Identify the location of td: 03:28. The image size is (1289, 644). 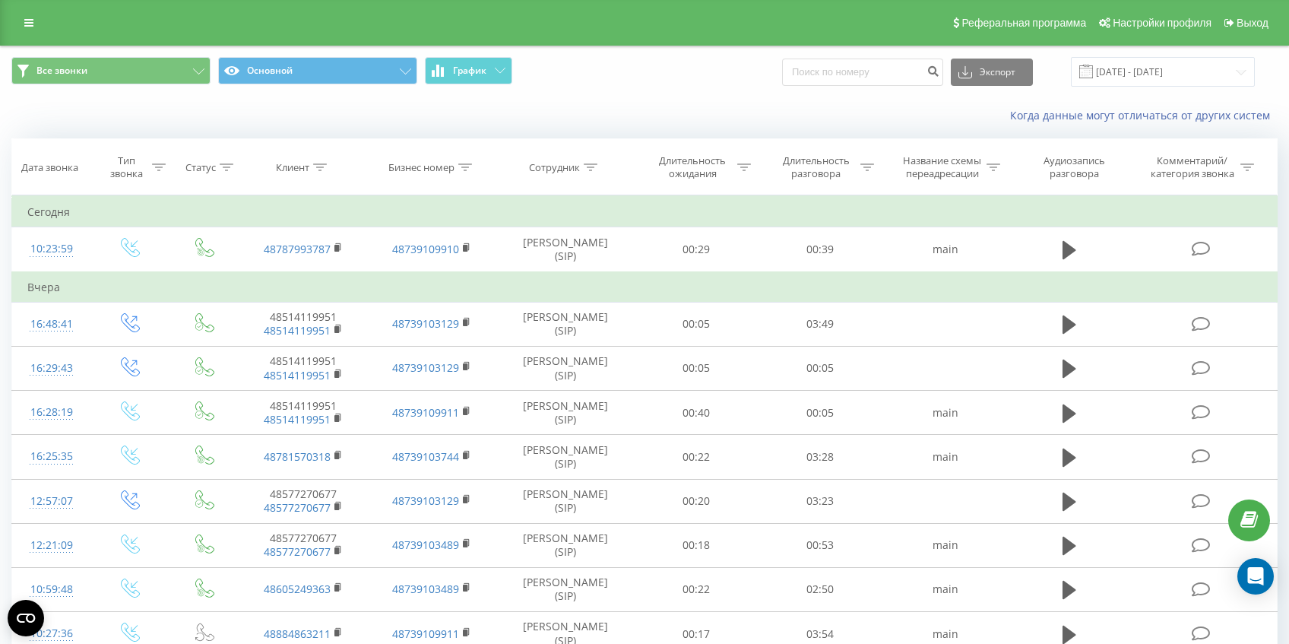
(819, 457).